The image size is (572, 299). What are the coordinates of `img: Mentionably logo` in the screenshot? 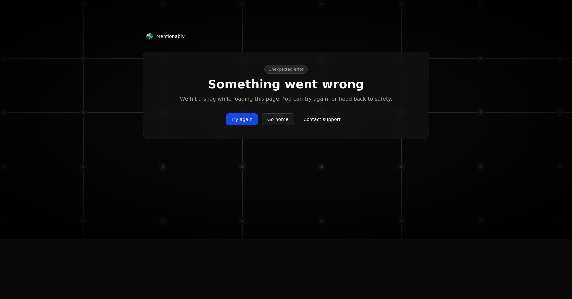 It's located at (150, 36).